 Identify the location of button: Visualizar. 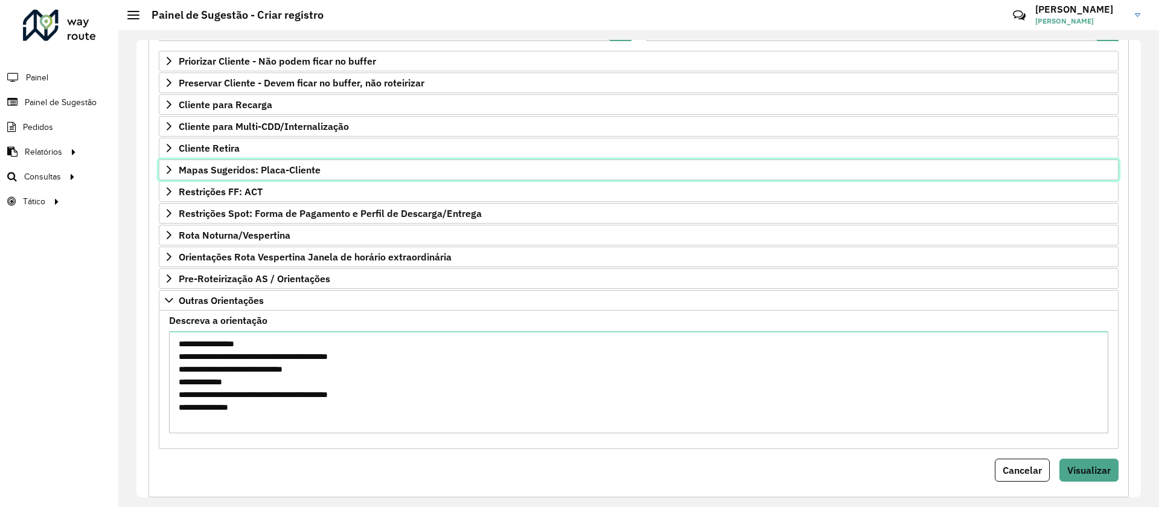
(1089, 470).